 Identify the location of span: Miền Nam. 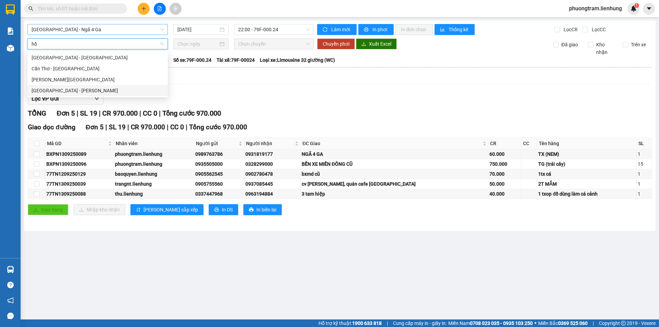
(490, 323).